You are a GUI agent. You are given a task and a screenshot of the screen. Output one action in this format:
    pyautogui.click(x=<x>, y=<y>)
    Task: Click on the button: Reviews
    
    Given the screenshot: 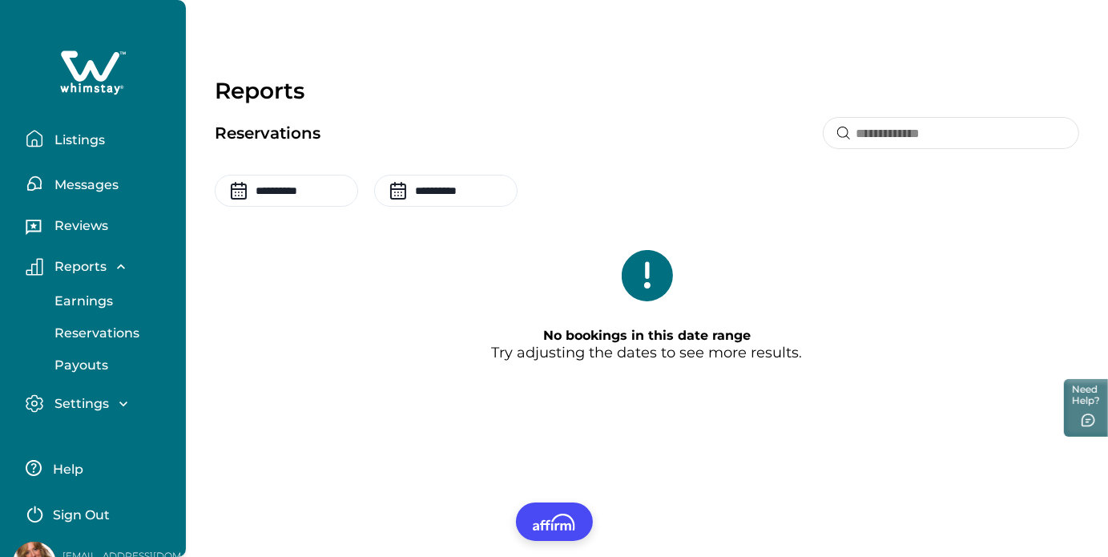 What is the action you would take?
    pyautogui.click(x=99, y=228)
    